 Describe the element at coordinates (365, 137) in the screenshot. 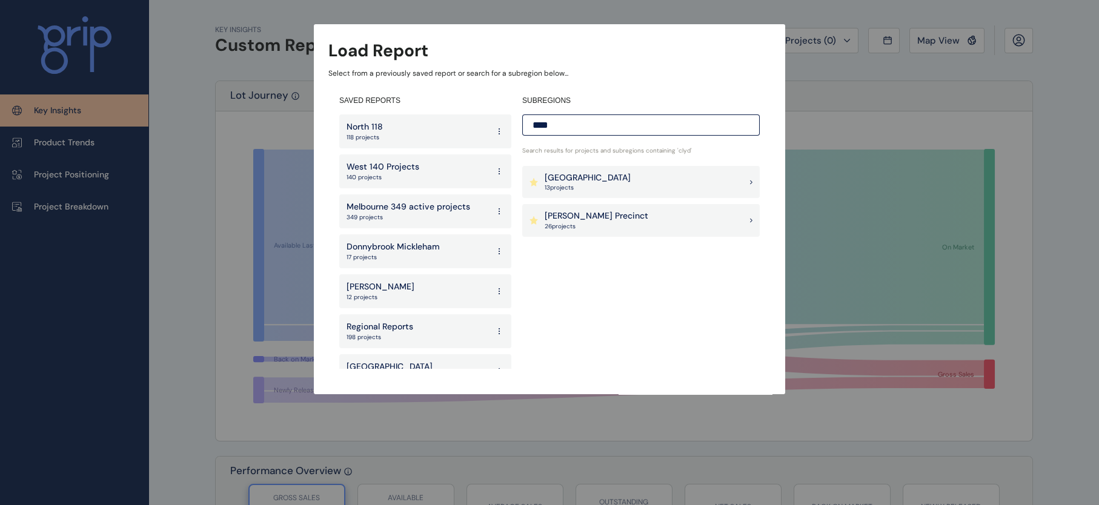

I see `p: 118 projects` at that location.